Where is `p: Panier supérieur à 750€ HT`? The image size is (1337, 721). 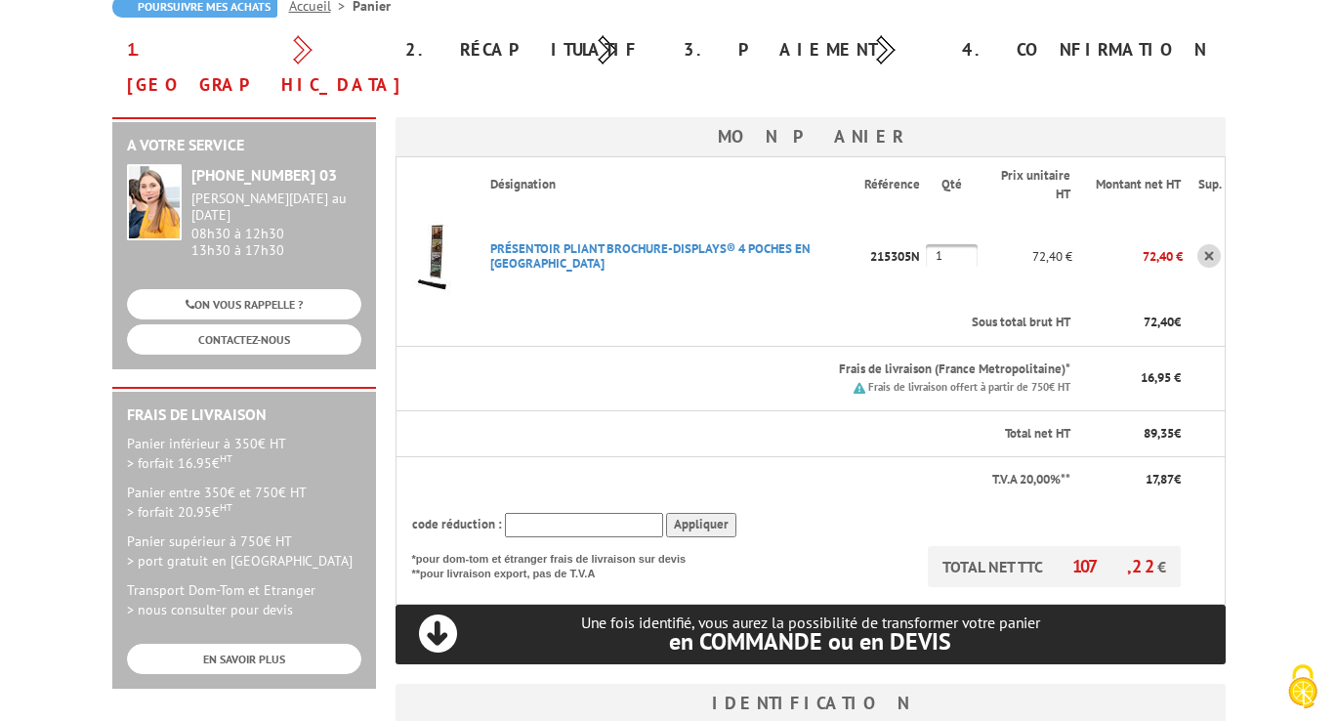
p: Panier supérieur à 750€ HT is located at coordinates (244, 551).